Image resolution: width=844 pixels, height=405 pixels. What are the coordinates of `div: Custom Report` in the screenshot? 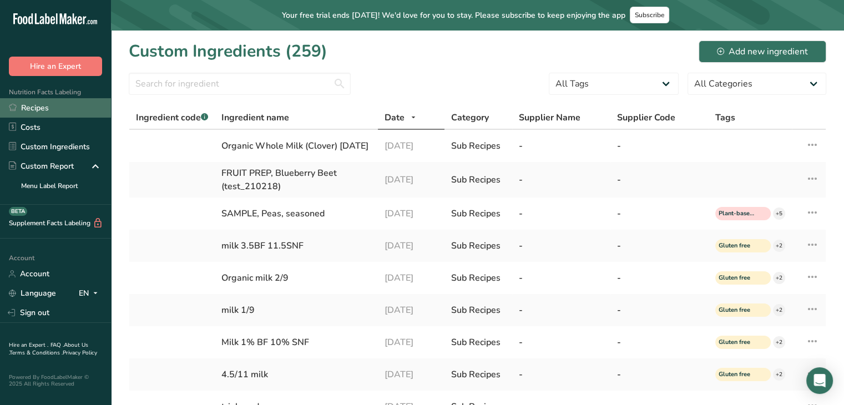 It's located at (41, 166).